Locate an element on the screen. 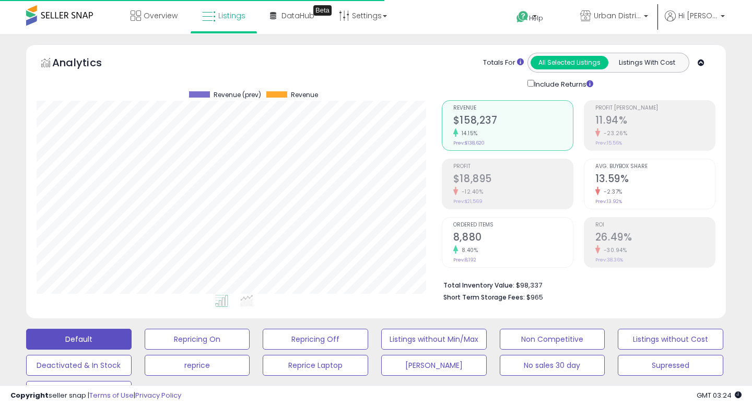 This screenshot has height=406, width=752. b: Short Term Storage Fees: is located at coordinates (484, 297).